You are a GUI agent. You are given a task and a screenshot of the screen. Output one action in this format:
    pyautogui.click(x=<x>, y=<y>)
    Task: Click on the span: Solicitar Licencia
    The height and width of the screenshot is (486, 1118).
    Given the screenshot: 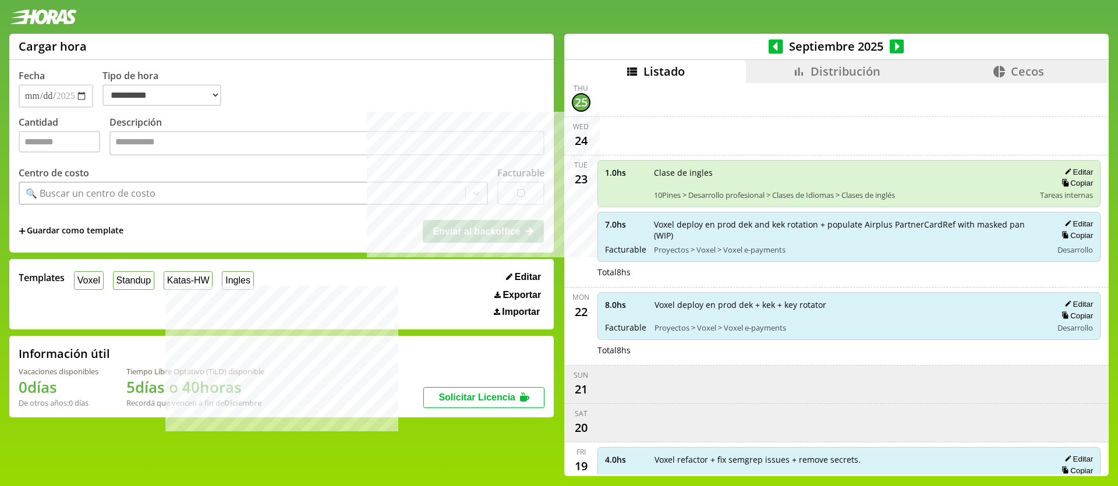 What is the action you would take?
    pyautogui.click(x=477, y=397)
    